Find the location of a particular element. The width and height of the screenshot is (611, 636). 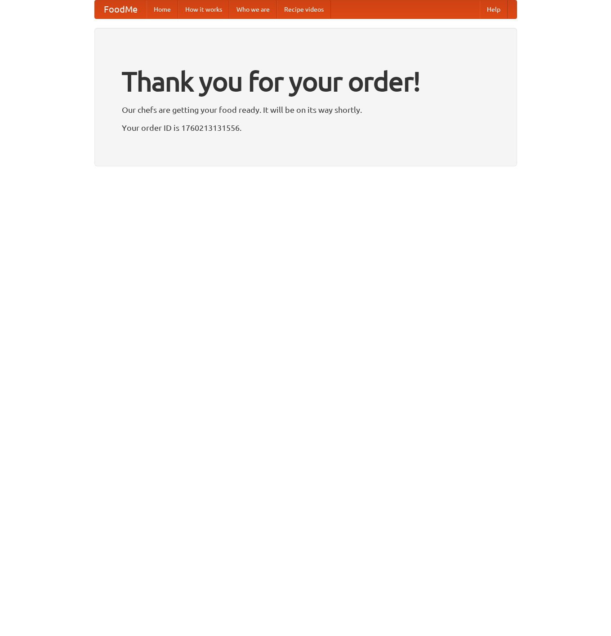

a: Recipe videos is located at coordinates (304, 9).